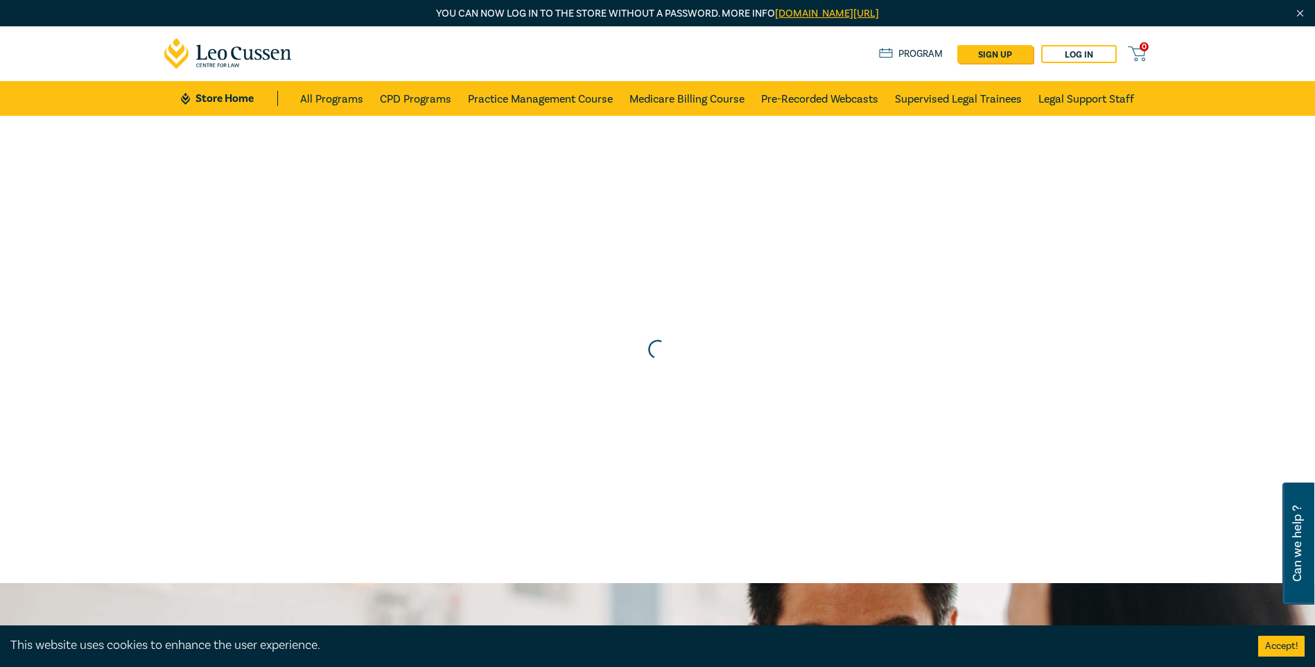 The height and width of the screenshot is (667, 1315). Describe the element at coordinates (540, 98) in the screenshot. I see `a: Practice Management Course` at that location.